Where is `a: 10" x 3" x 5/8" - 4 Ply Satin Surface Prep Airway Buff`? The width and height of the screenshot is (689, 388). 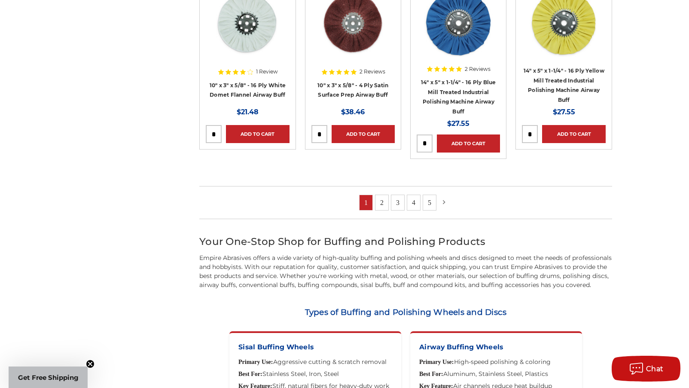 a: 10" x 3" x 5/8" - 4 Ply Satin Surface Prep Airway Buff is located at coordinates (353, 90).